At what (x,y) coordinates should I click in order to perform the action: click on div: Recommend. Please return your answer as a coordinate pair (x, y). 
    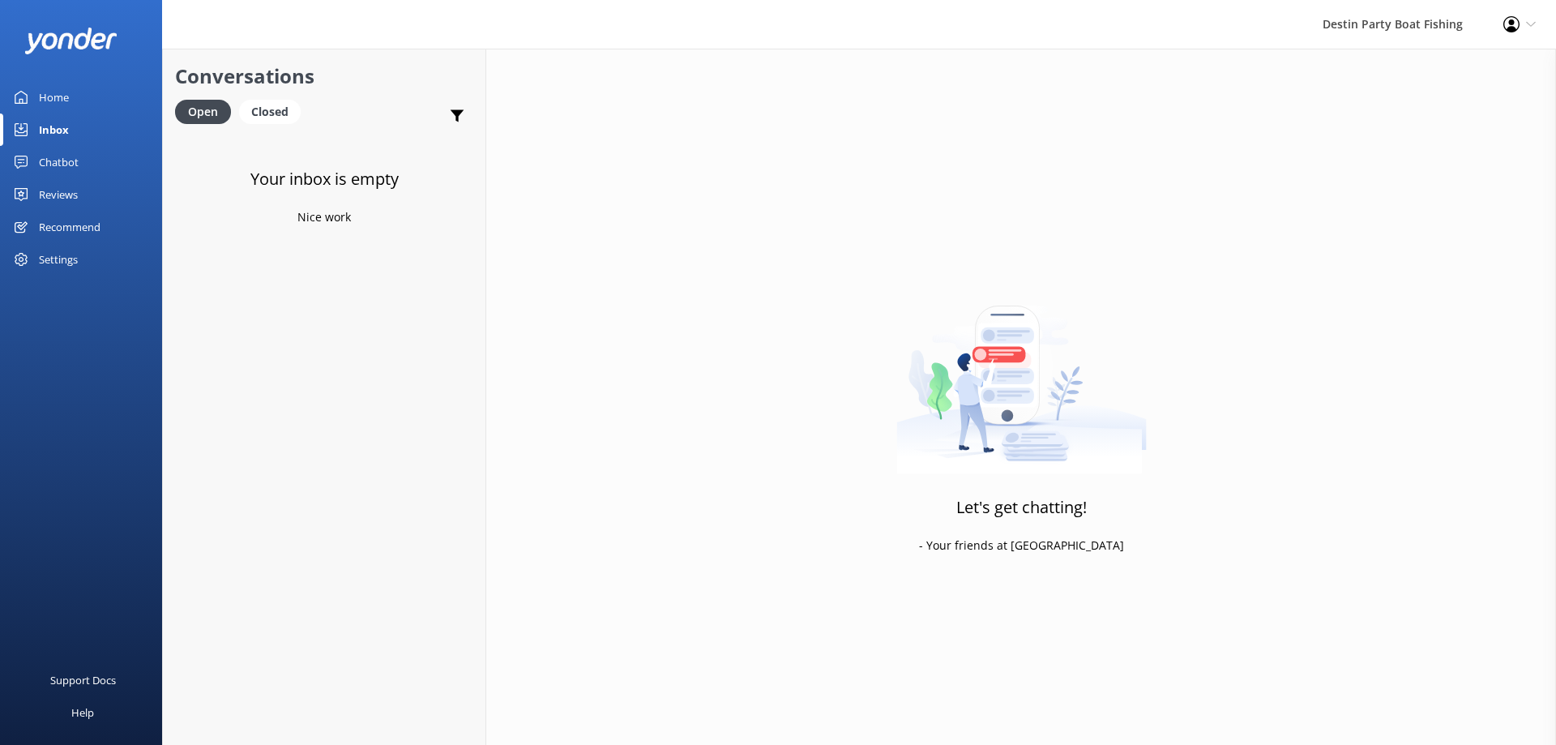
    Looking at the image, I should click on (70, 227).